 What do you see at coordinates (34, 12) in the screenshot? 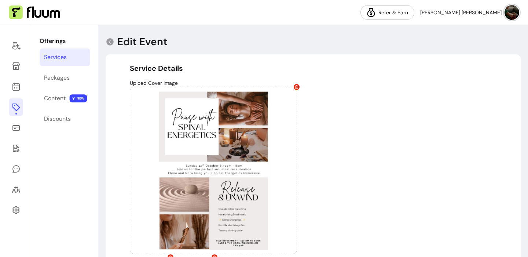
I see `img: Fluum Logo` at bounding box center [34, 12].